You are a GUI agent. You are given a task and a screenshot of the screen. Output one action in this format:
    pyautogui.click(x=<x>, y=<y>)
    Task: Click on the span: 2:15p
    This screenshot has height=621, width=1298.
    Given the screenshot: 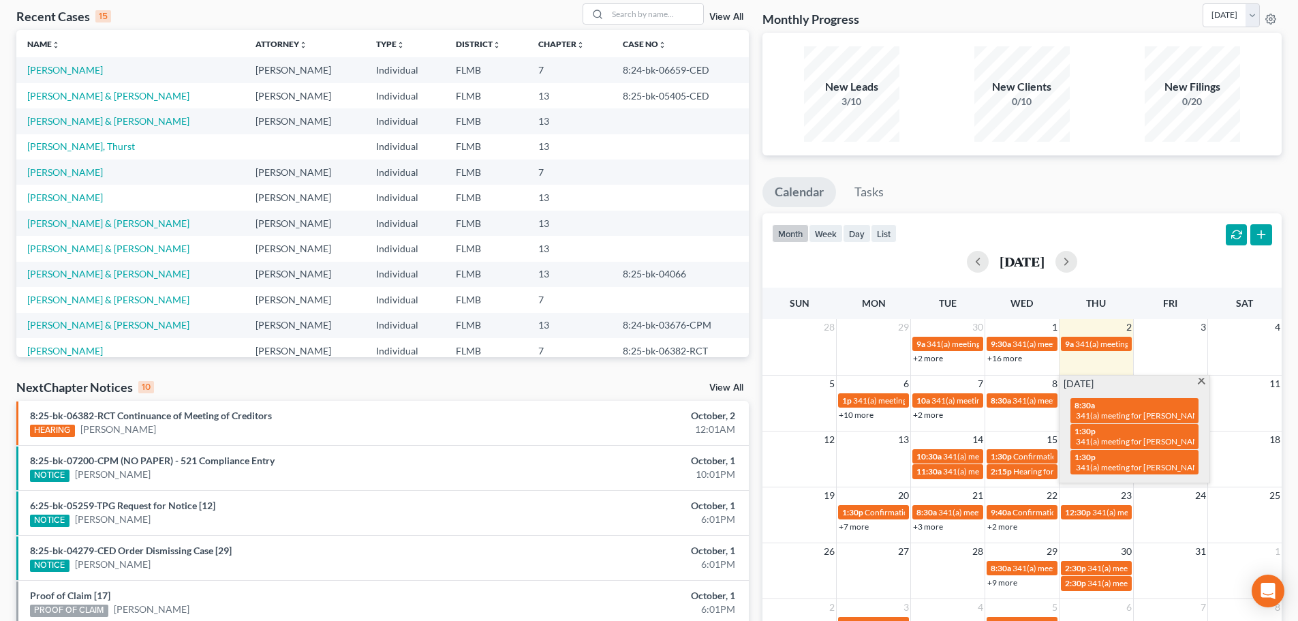 What is the action you would take?
    pyautogui.click(x=1001, y=471)
    